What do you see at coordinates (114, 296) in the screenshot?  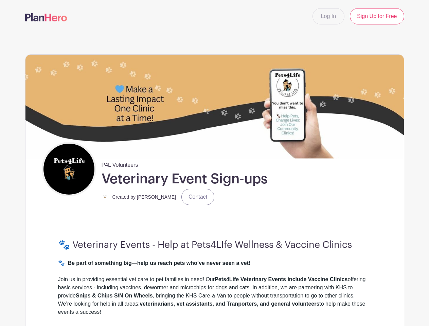 I see `strong: Snips & Chips S/N On Wheels` at bounding box center [114, 296].